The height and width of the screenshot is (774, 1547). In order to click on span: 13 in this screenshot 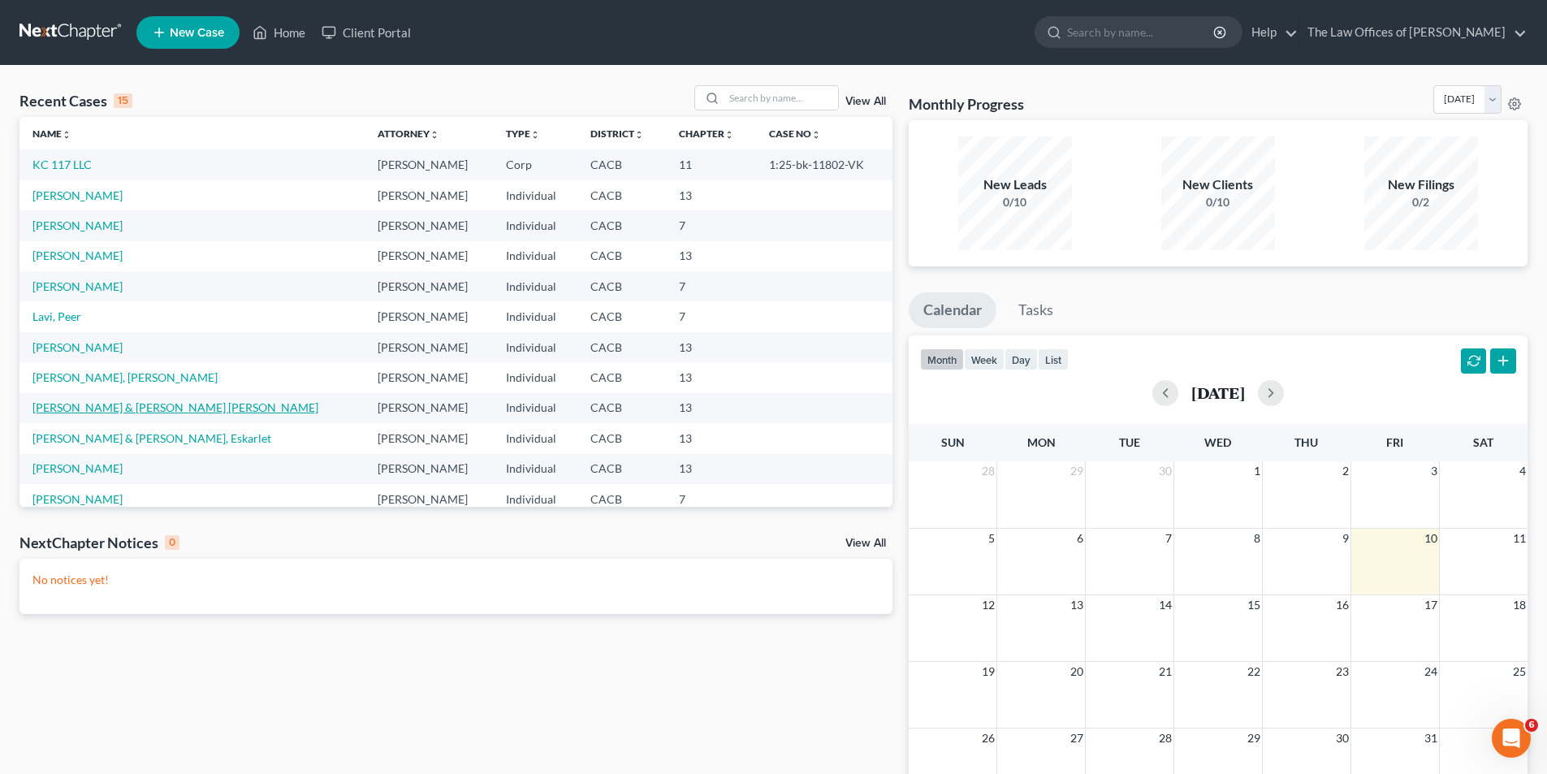, I will do `click(1077, 605)`.